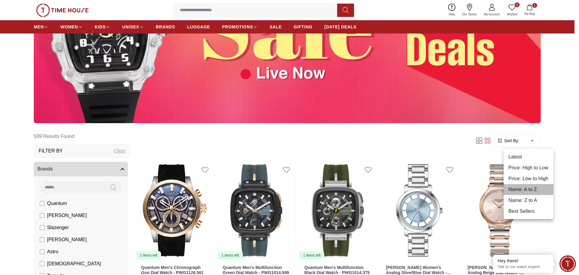 The image size is (579, 275). I want to click on div: Chat Widget, so click(568, 263).